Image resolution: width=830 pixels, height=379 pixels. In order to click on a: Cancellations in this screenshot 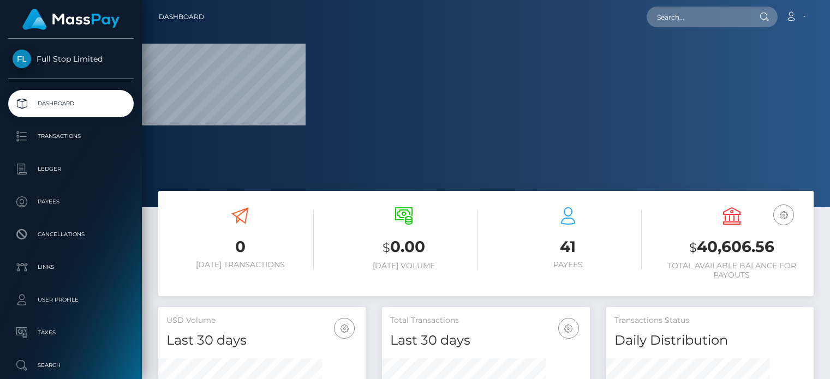, I will do `click(71, 235)`.